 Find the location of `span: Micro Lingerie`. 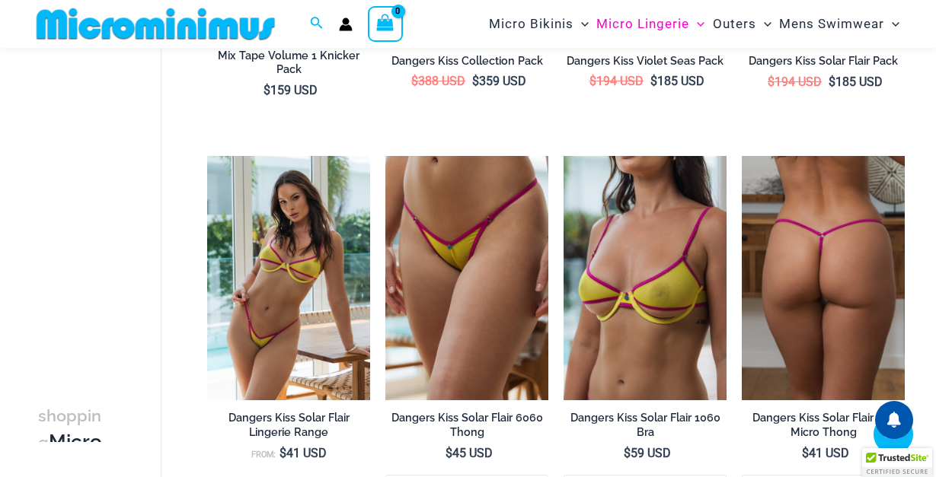

span: Micro Lingerie is located at coordinates (643, 24).